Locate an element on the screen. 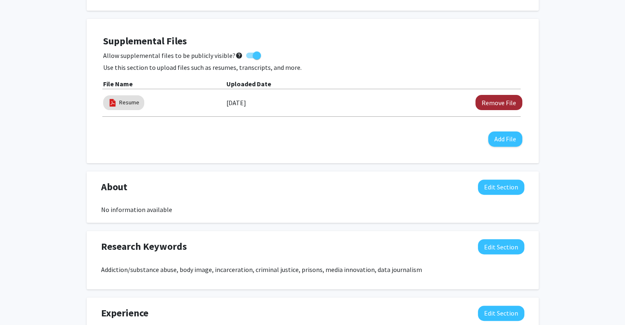 The height and width of the screenshot is (325, 625). button: Edit Experience is located at coordinates (501, 313).